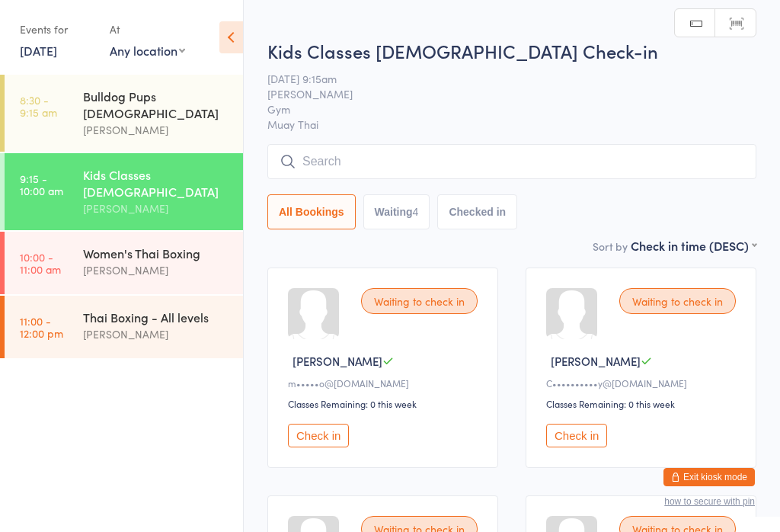 This screenshot has width=780, height=532. What do you see at coordinates (41, 184) in the screenshot?
I see `time: 9:15 - 10:00 am` at bounding box center [41, 184].